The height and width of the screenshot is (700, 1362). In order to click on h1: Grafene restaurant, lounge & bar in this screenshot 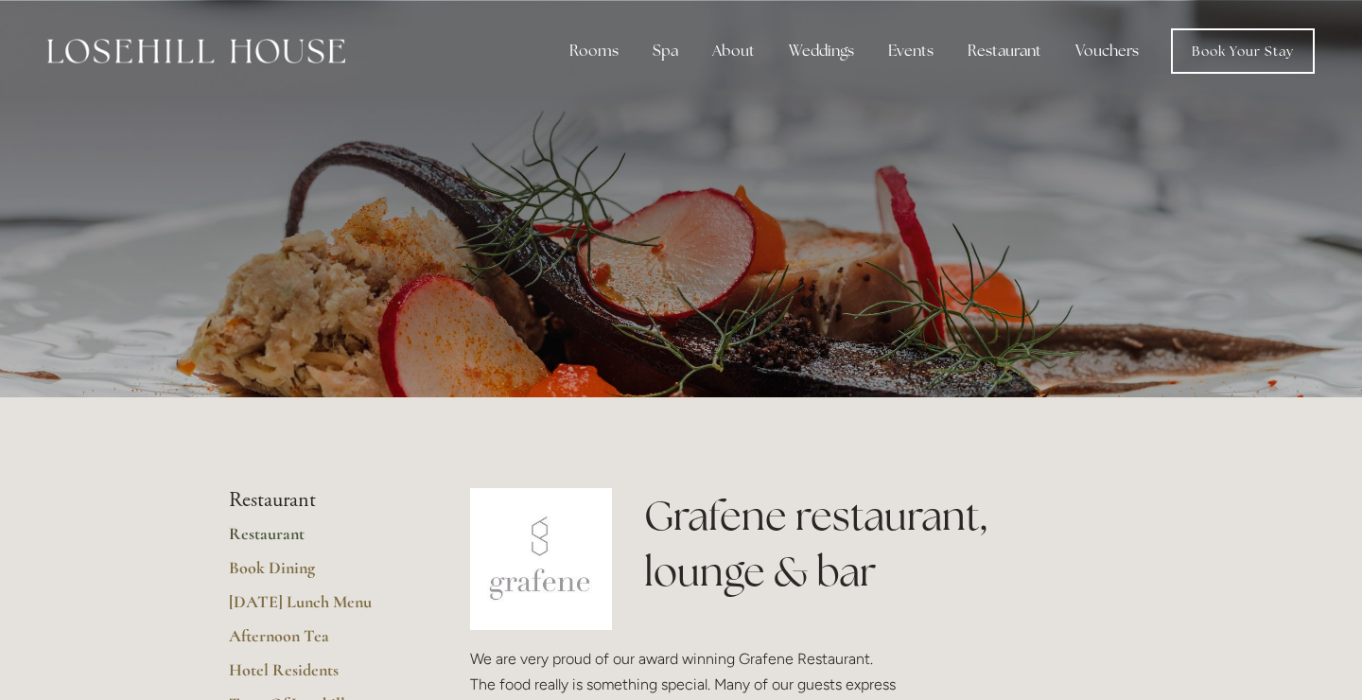, I will do `click(888, 544)`.